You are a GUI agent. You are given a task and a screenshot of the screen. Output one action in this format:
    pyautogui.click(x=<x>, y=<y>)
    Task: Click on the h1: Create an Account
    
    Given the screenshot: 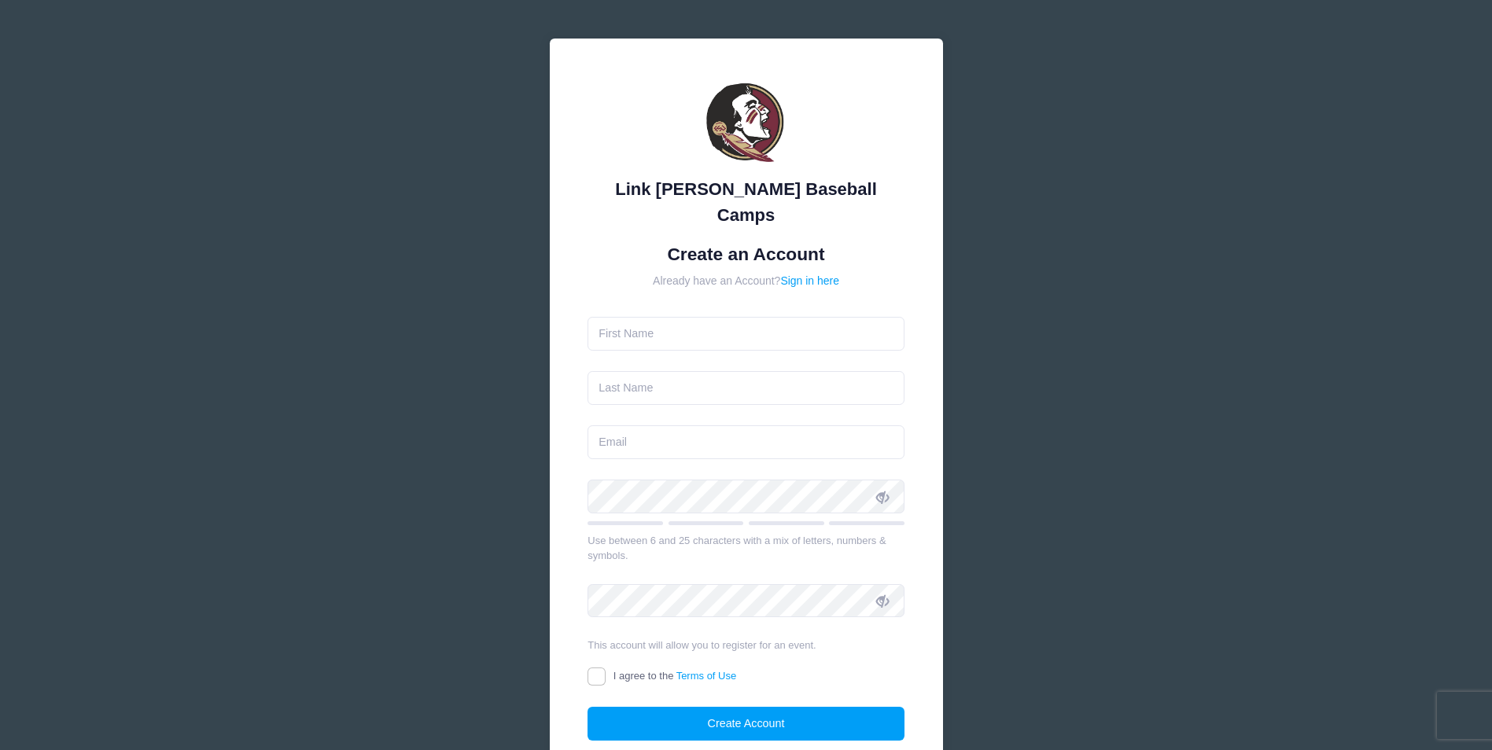 What is the action you would take?
    pyautogui.click(x=745, y=254)
    